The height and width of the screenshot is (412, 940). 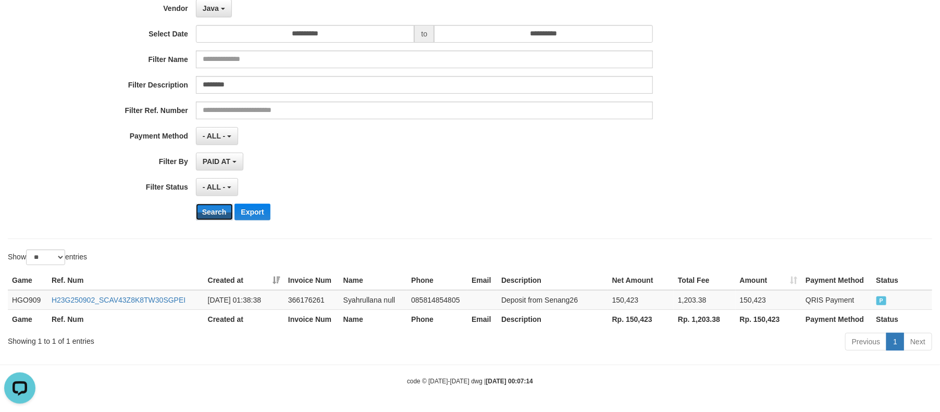 I want to click on button: Export, so click(x=252, y=212).